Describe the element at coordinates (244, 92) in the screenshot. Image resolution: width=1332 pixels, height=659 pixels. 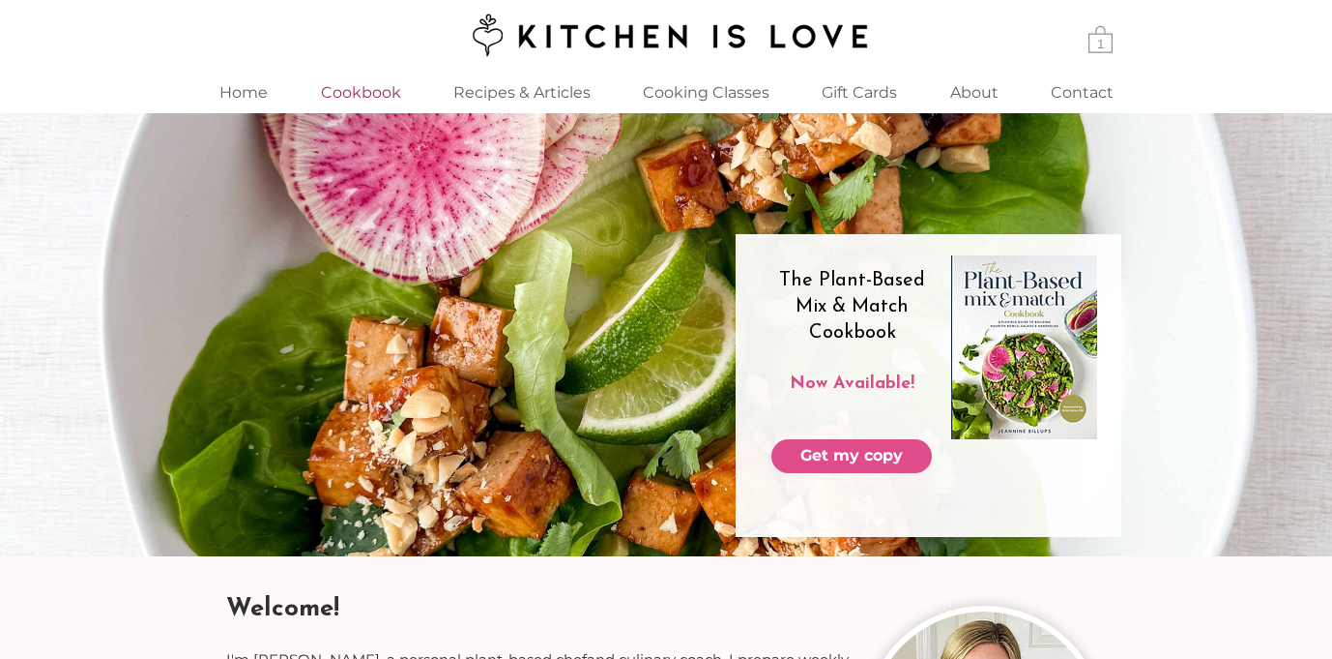
I see `a: Home` at that location.